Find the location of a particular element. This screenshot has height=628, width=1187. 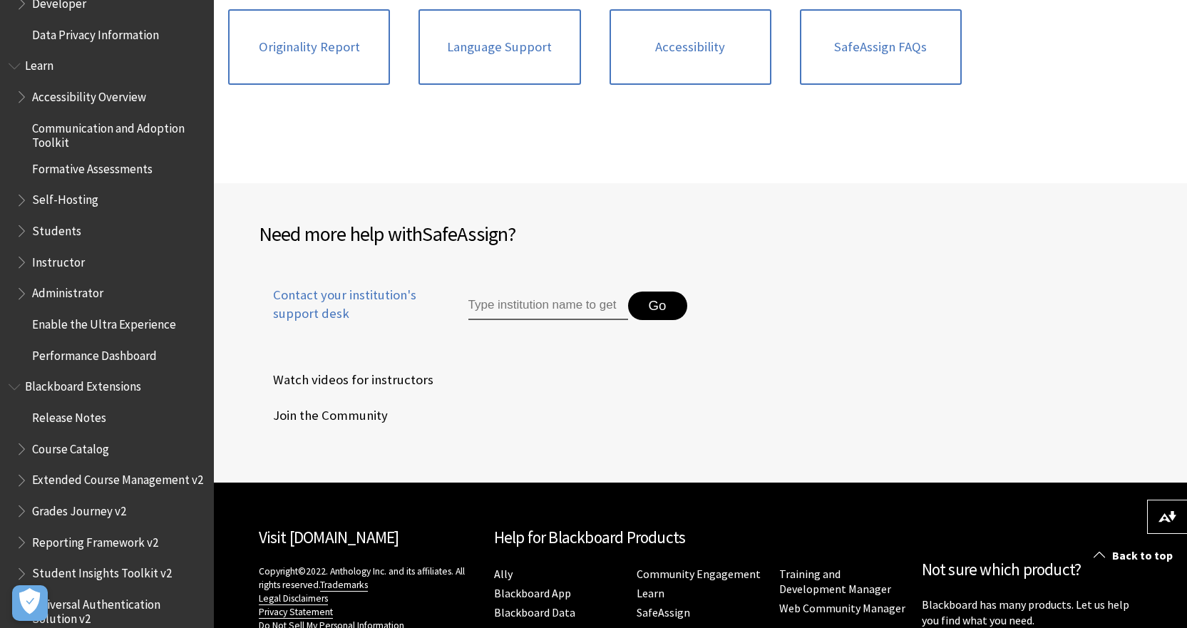

span: Accessibility Overview is located at coordinates (89, 94).